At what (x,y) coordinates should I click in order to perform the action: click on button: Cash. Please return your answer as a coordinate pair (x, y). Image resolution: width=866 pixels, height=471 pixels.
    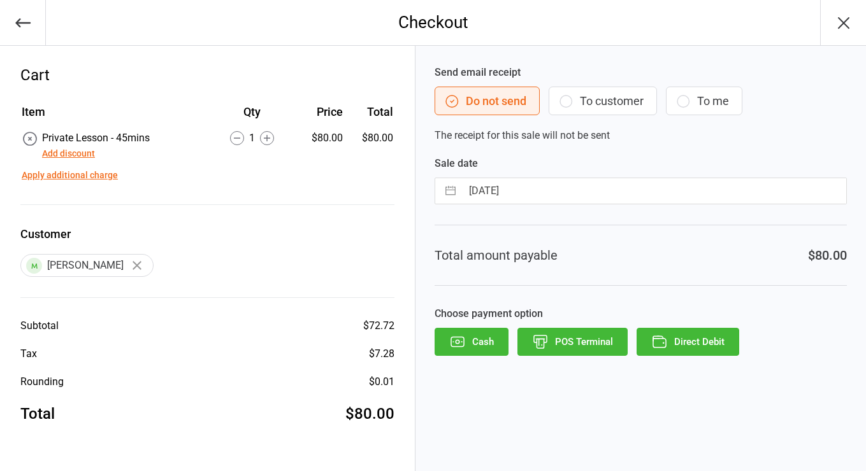
    Looking at the image, I should click on (471, 342).